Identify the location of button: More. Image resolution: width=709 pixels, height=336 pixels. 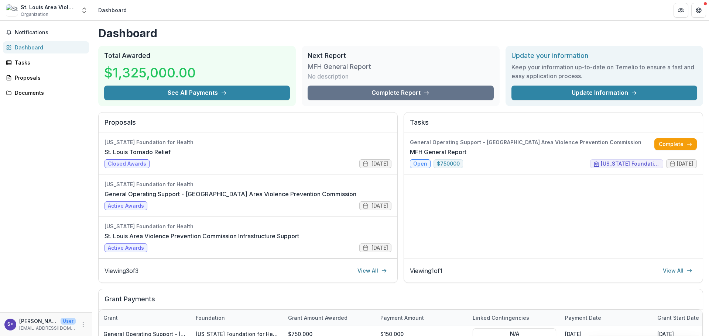
(83, 325).